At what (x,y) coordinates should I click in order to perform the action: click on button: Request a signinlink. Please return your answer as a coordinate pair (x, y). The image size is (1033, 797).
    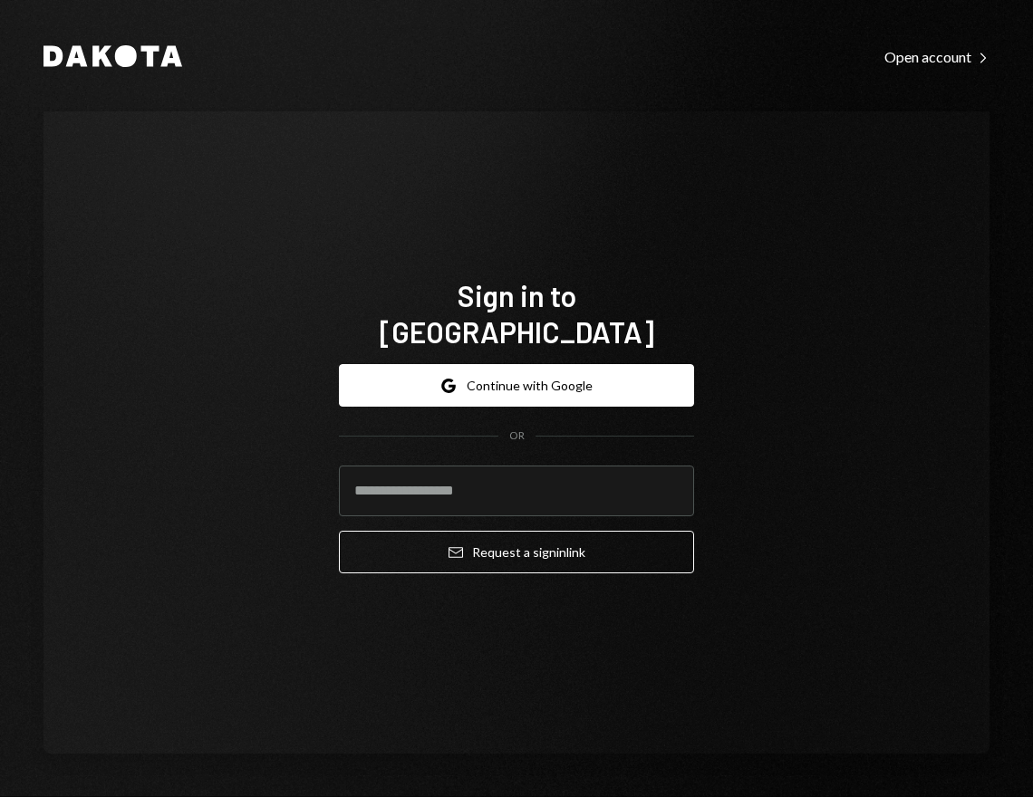
    Looking at the image, I should click on (516, 552).